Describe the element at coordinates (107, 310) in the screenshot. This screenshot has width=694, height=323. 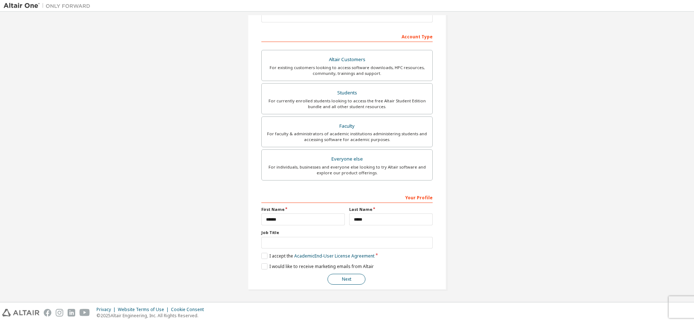
I see `div: Privacy` at that location.